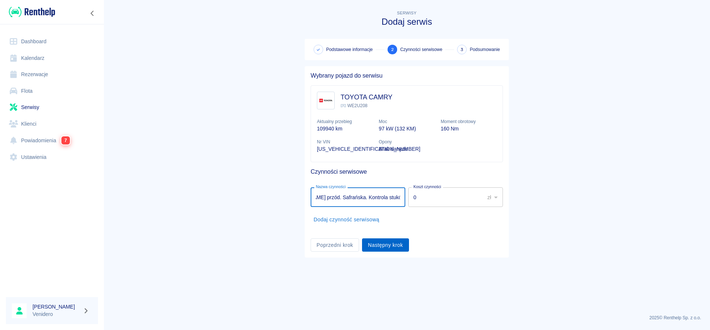 The width and height of the screenshot is (710, 330). What do you see at coordinates (407, 13) in the screenshot?
I see `span: Serwisy` at bounding box center [407, 13].